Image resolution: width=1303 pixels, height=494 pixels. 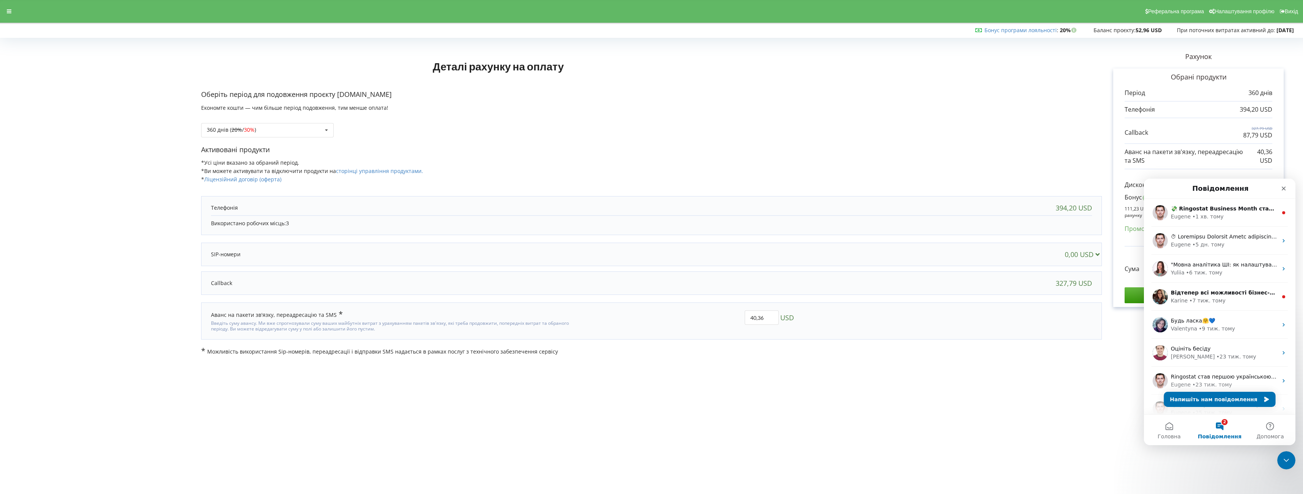 What do you see at coordinates (76, 221) in the screenshot?
I see `button: Напишіть нам повідомлення` at bounding box center [76, 221].